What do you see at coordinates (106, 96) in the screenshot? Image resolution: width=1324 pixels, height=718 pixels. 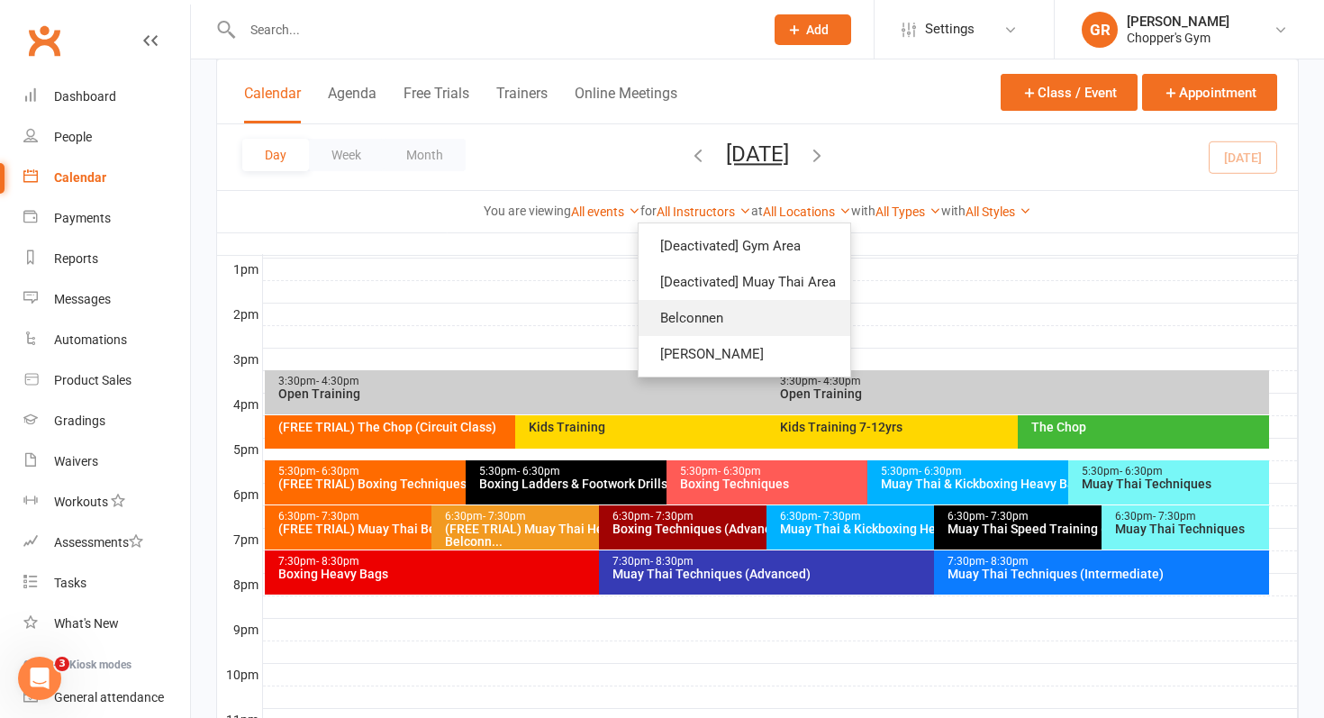 I see `a: Dashboard` at bounding box center [106, 96].